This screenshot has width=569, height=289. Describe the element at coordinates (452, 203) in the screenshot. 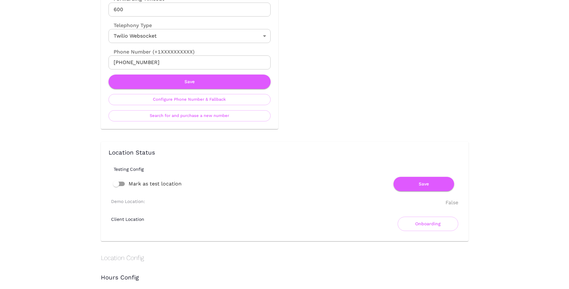

I see `div: False` at that location.